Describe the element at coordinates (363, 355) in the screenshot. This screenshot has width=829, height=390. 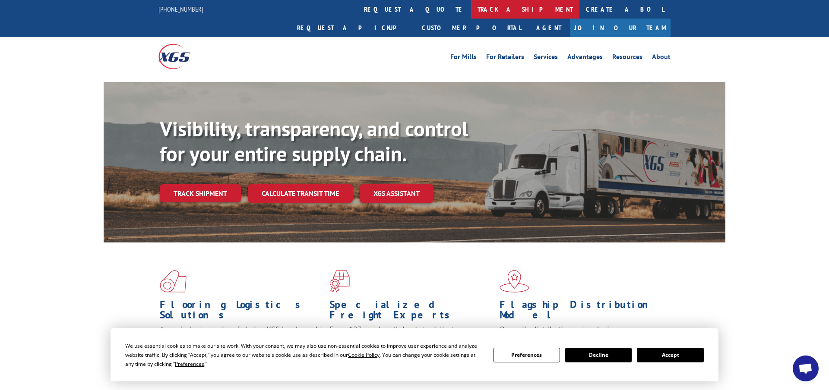
I see `span: Cookie Policy` at that location.